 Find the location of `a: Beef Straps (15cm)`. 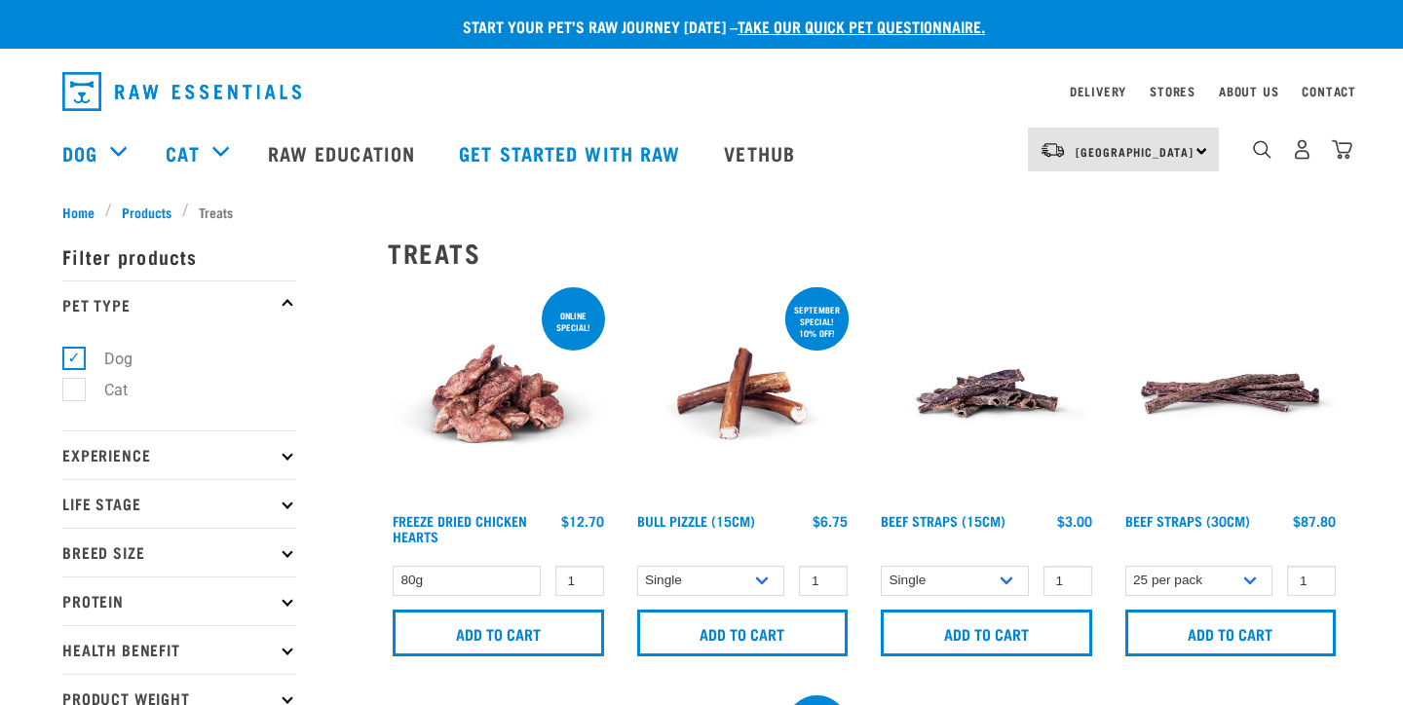

a: Beef Straps (15cm) is located at coordinates (943, 520).